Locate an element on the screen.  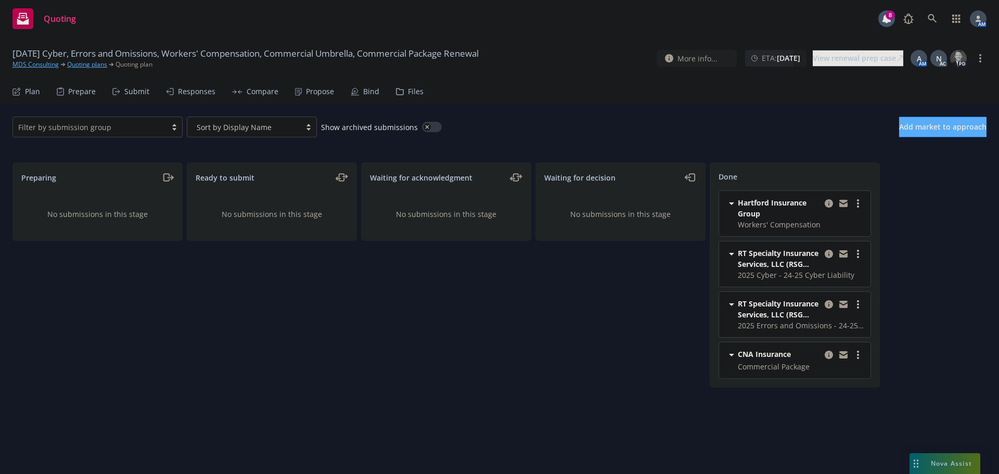
a: Quoting is located at coordinates (44, 19).